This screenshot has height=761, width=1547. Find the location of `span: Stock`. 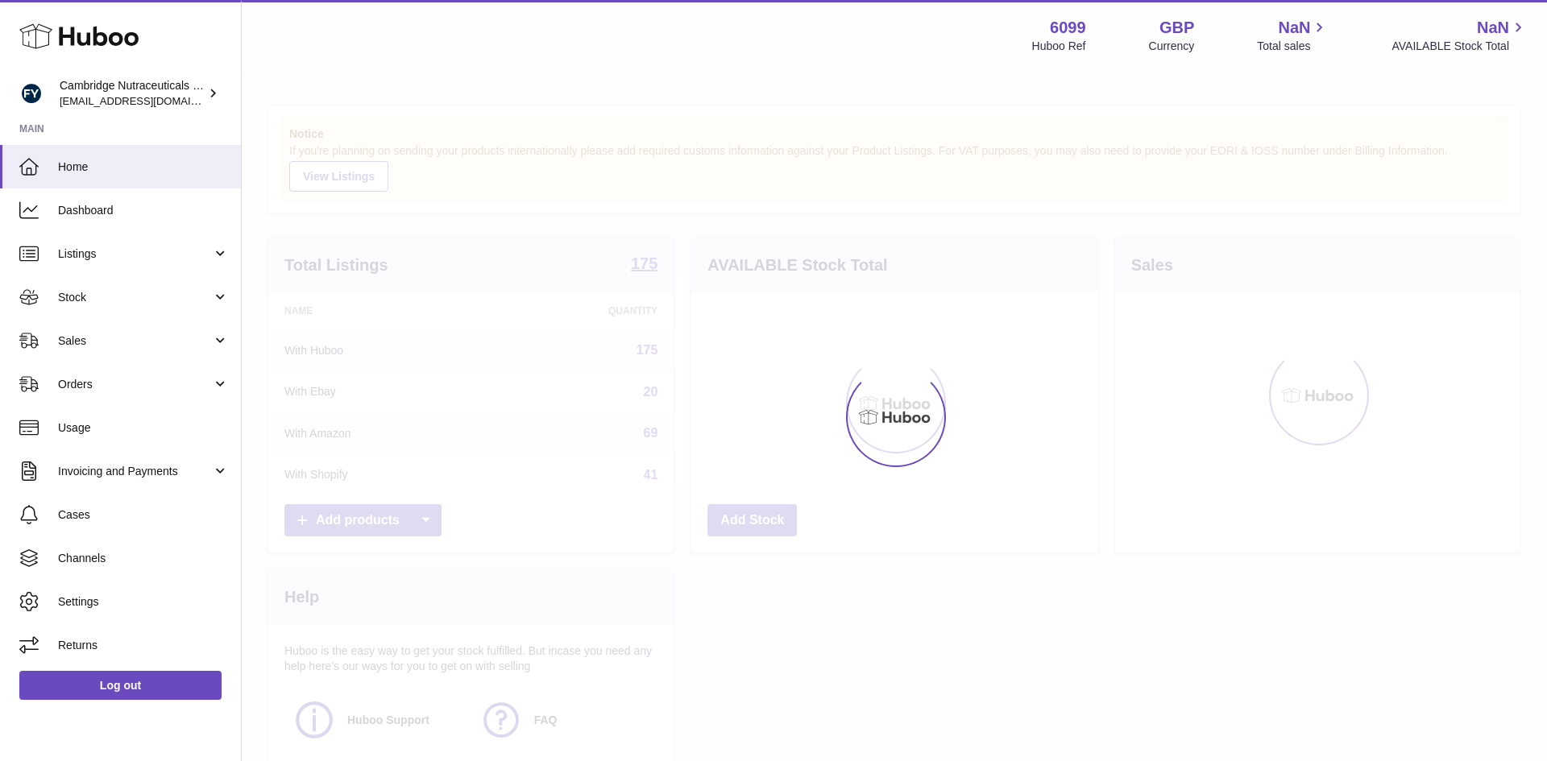

span: Stock is located at coordinates (135, 297).